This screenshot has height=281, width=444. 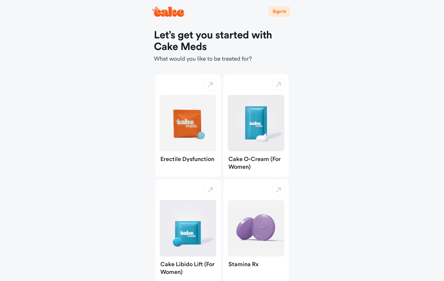 I want to click on span: Sign In, so click(x=280, y=12).